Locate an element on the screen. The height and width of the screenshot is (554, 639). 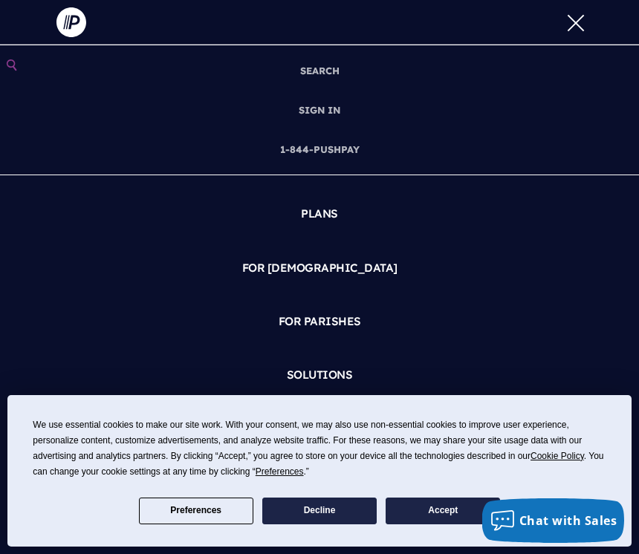
span: Preferences is located at coordinates (279, 472).